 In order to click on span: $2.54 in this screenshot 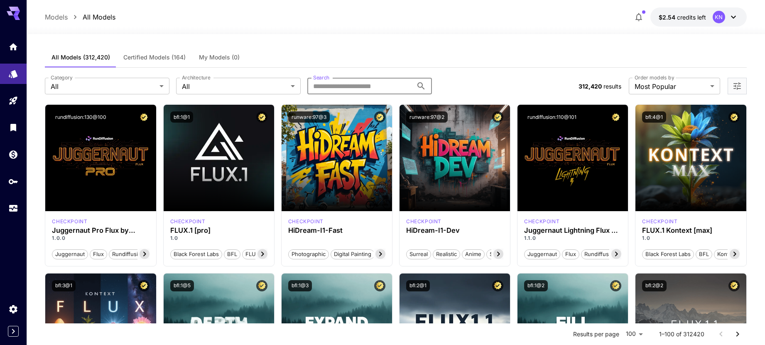, I will do `click(667, 17)`.